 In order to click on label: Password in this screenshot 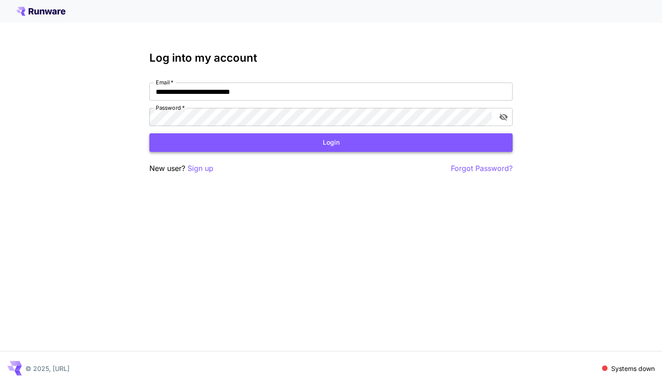, I will do `click(170, 108)`.